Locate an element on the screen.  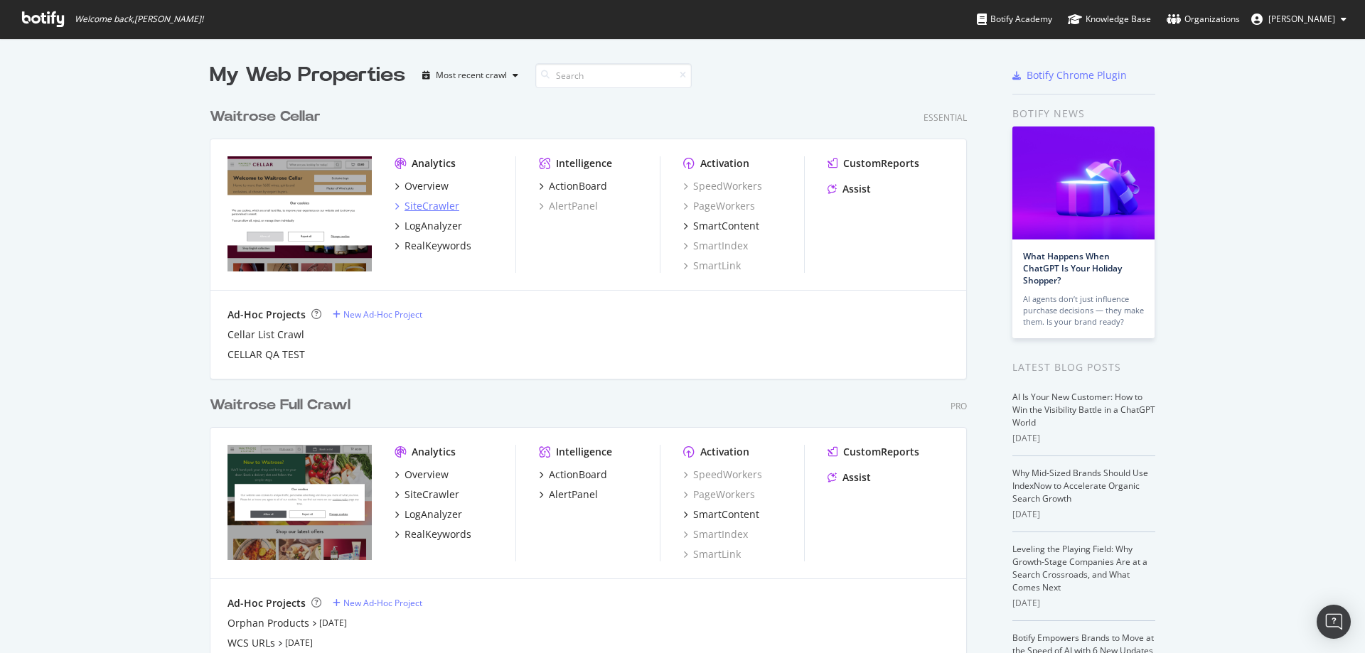
div: Open Intercom Messenger is located at coordinates (1333, 622).